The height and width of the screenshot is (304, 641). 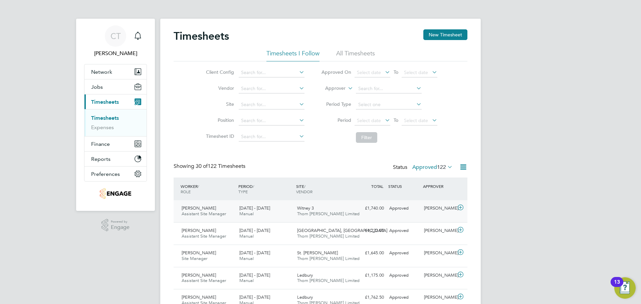 What do you see at coordinates (116, 174) in the screenshot?
I see `button: Preferences` at bounding box center [116, 174].